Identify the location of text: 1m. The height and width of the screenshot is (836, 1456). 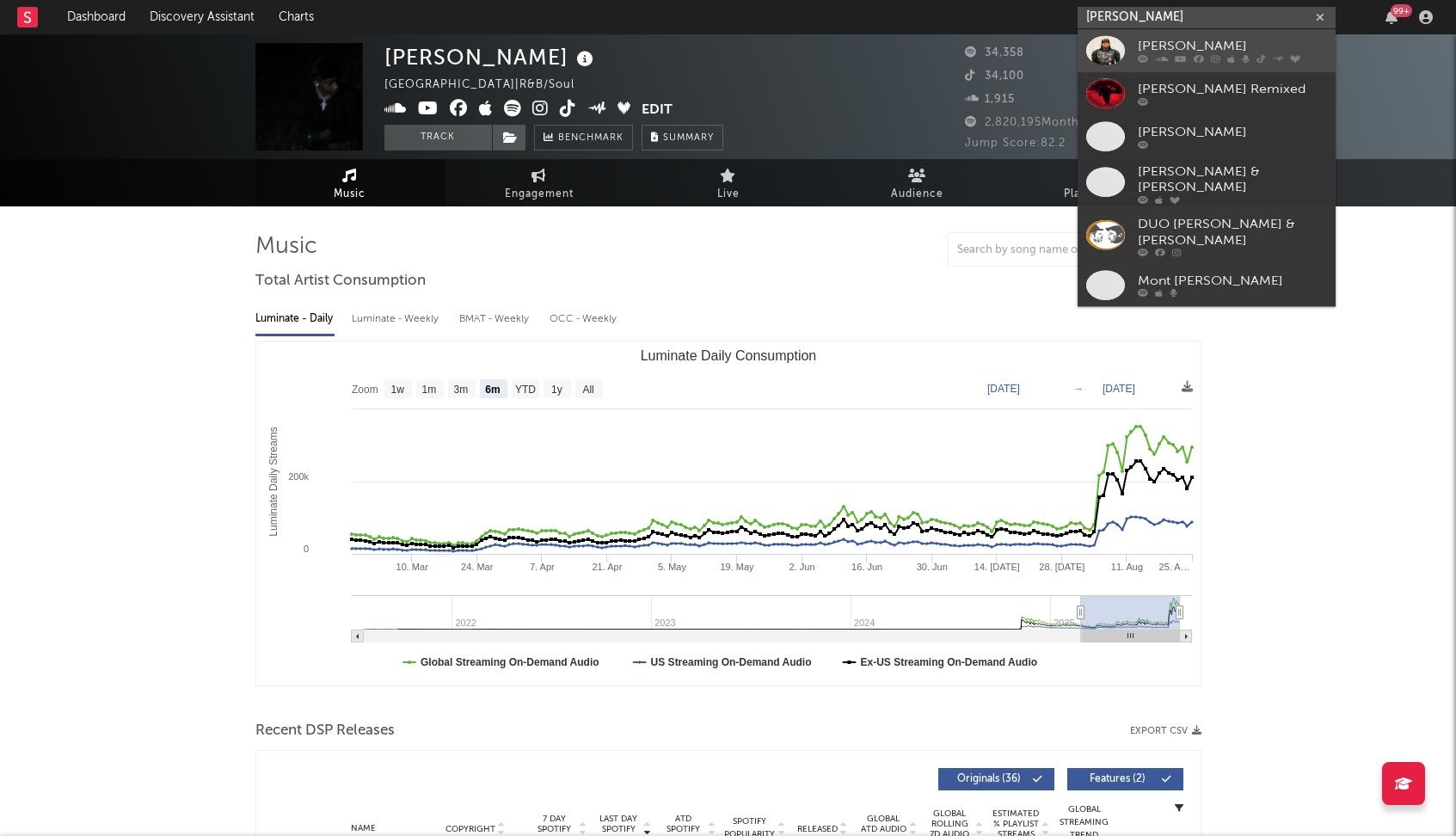
(429, 390).